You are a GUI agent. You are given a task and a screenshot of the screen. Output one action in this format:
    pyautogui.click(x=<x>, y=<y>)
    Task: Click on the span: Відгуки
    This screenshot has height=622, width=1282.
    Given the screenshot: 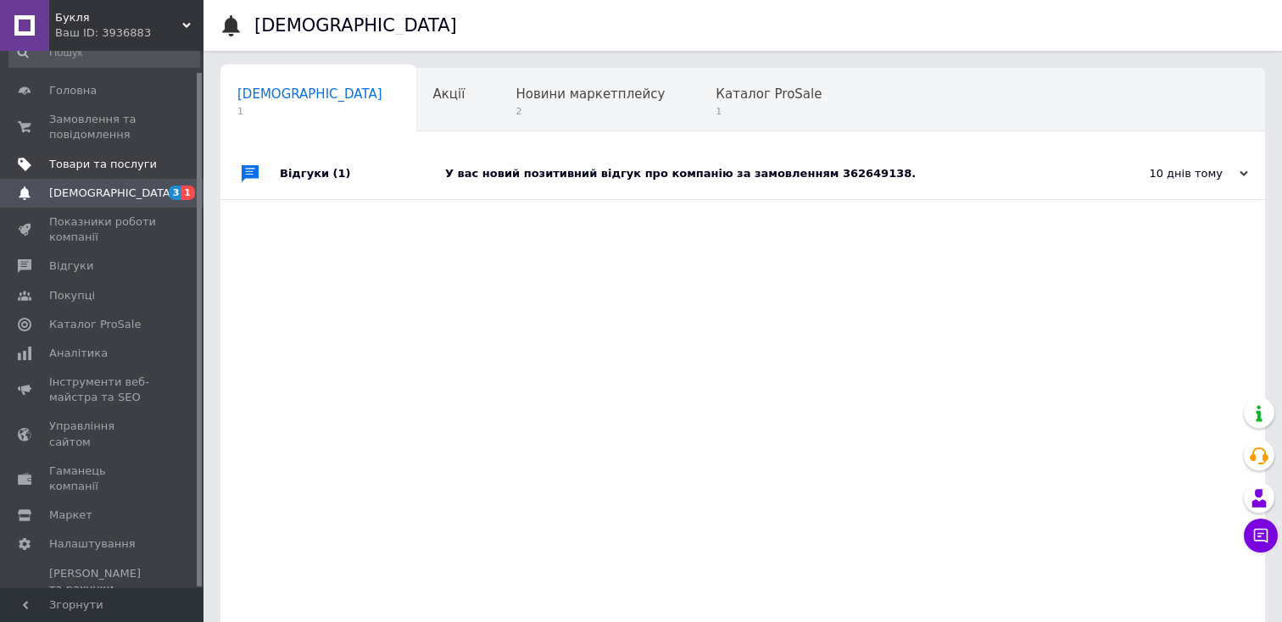 What is the action you would take?
    pyautogui.click(x=71, y=266)
    